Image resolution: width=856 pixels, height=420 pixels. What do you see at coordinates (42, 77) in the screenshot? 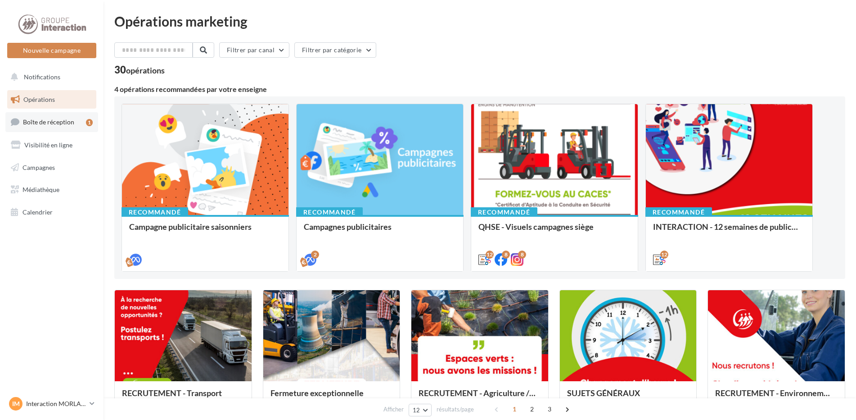
I see `span: Notifications` at bounding box center [42, 77].